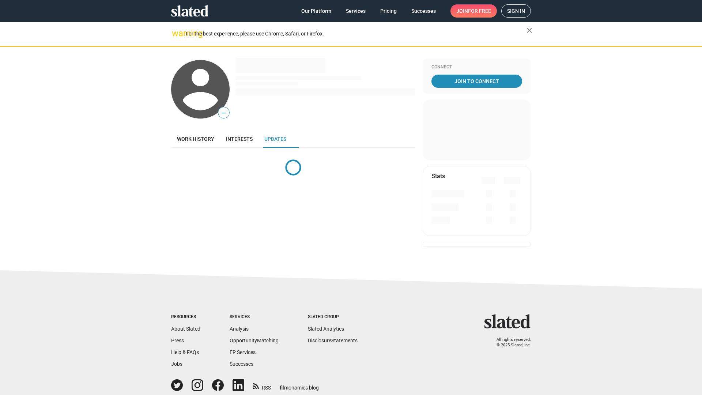 Image resolution: width=702 pixels, height=395 pixels. Describe the element at coordinates (284, 387) in the screenshot. I see `span: film` at that location.